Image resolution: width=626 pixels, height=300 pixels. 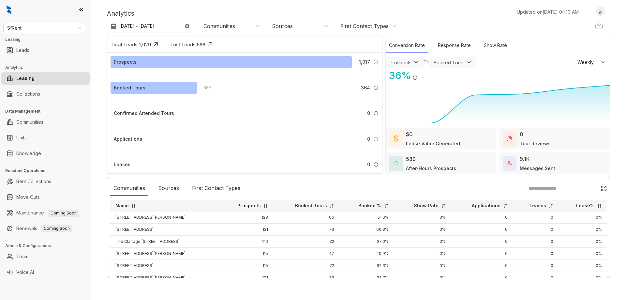 I want to click on li: Maintenance, so click(x=45, y=213).